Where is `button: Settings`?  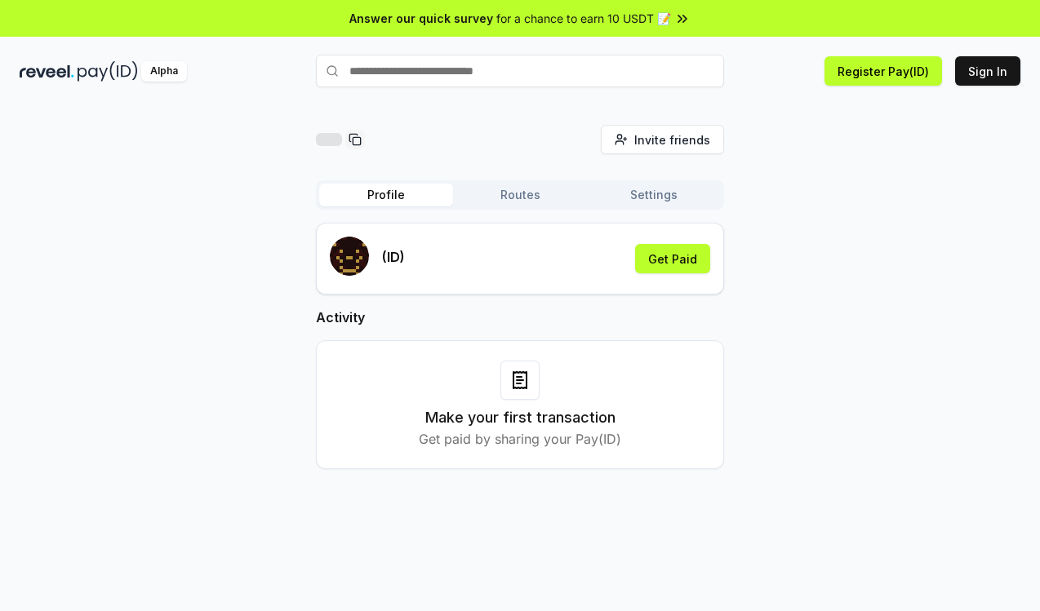 button: Settings is located at coordinates (654, 195).